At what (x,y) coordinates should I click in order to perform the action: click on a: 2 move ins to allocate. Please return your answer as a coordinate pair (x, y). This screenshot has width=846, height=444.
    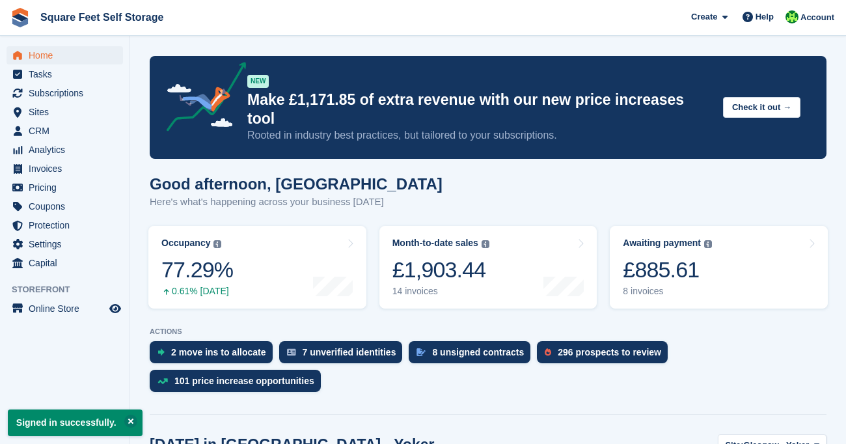
    Looking at the image, I should click on (214, 355).